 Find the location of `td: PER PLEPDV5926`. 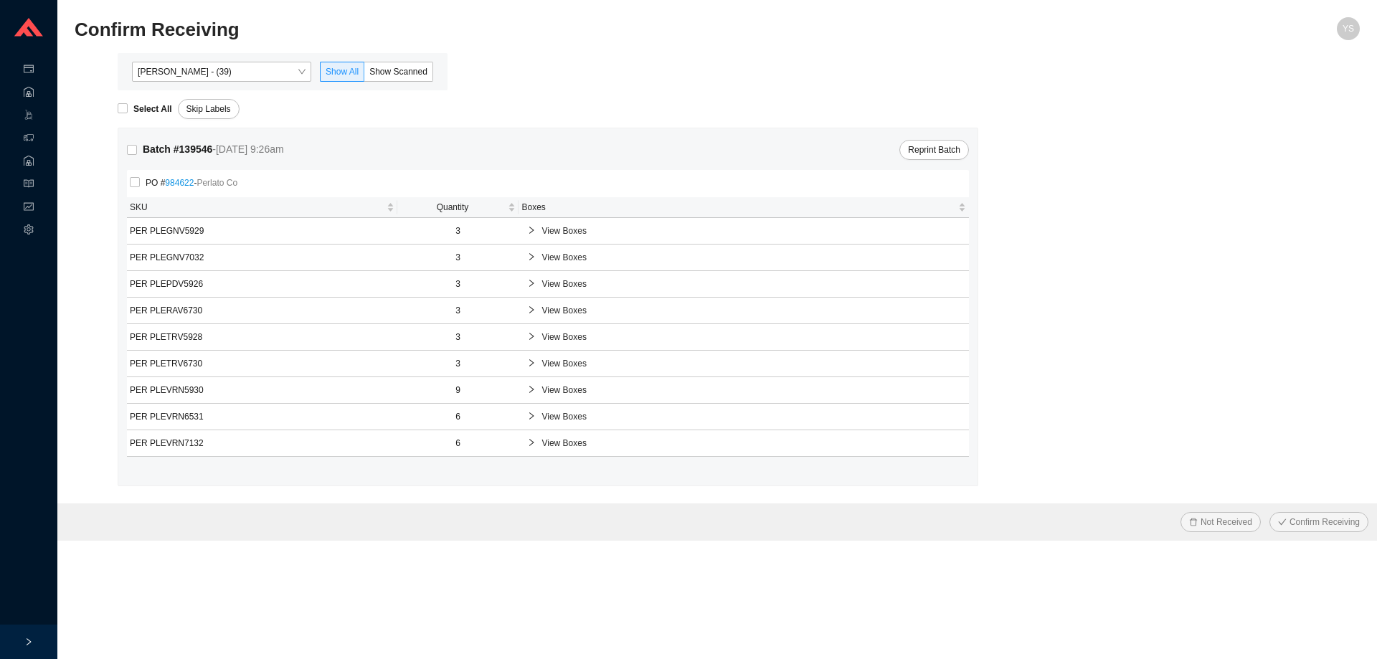

td: PER PLEPDV5926 is located at coordinates (262, 284).